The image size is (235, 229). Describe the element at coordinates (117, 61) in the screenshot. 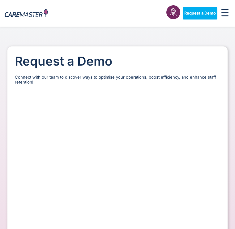

I see `h1: Request a Demo` at that location.